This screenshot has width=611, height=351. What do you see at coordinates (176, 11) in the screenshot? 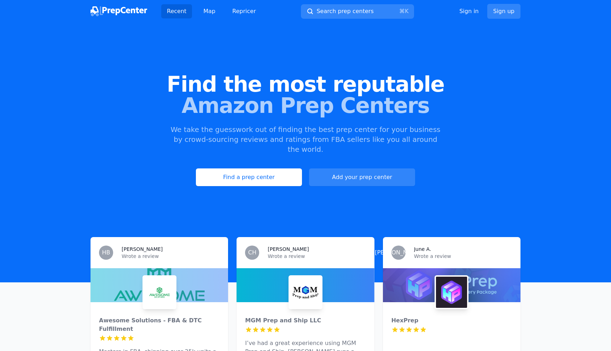
I see `a: Recent` at bounding box center [176, 11].